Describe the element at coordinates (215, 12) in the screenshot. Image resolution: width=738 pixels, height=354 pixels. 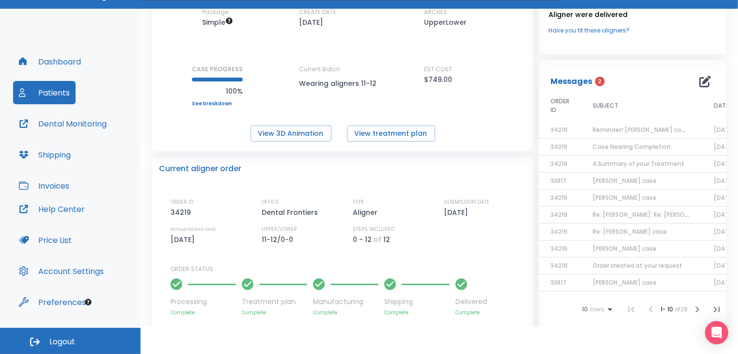
I see `p: Package` at that location.